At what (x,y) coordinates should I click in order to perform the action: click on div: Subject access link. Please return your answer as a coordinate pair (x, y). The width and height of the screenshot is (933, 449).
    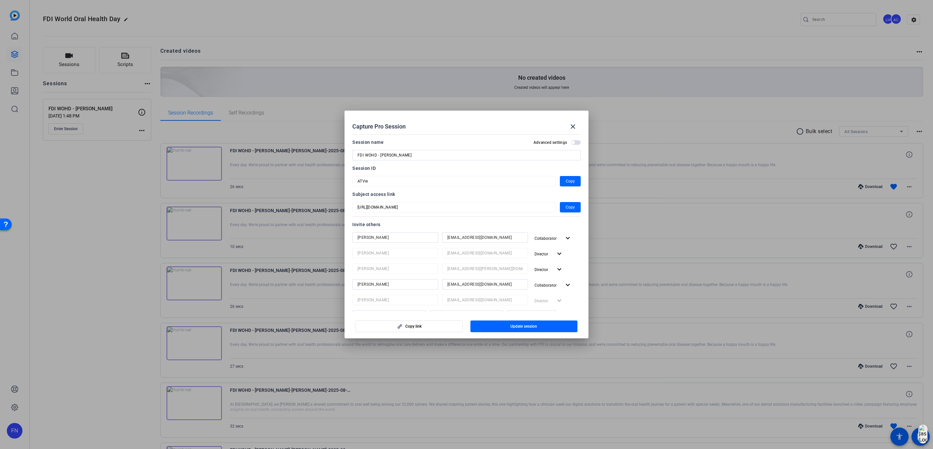
    Looking at the image, I should click on (466, 194).